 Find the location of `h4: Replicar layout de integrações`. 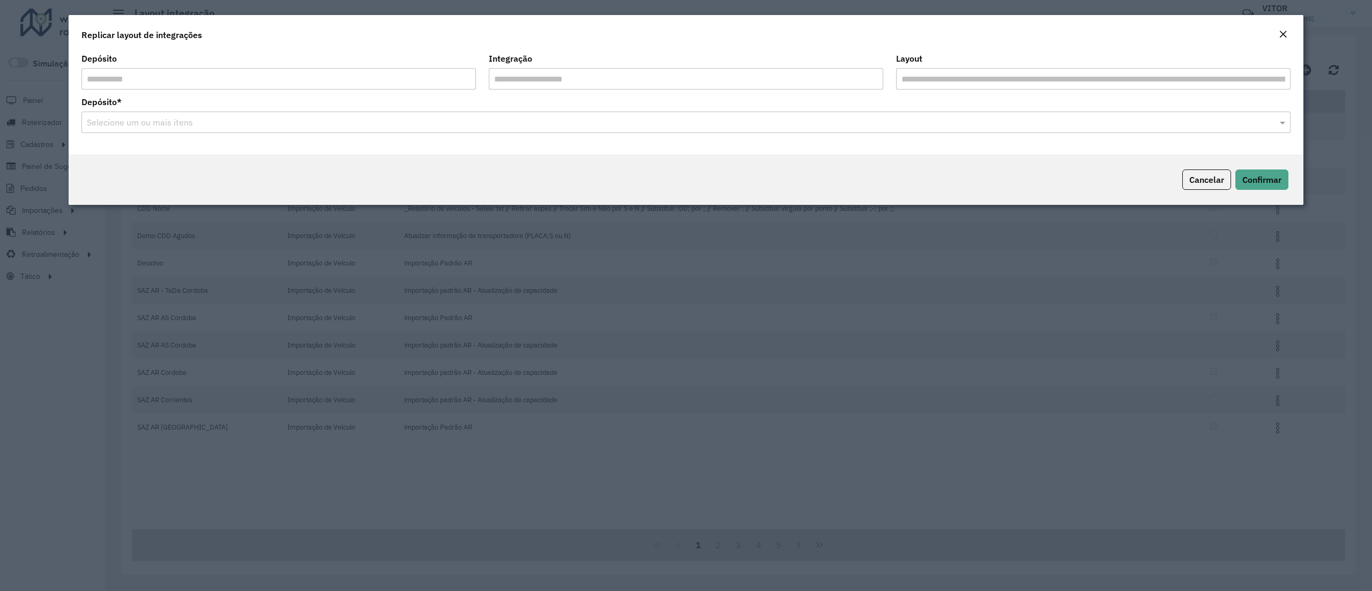

h4: Replicar layout de integrações is located at coordinates (141, 35).